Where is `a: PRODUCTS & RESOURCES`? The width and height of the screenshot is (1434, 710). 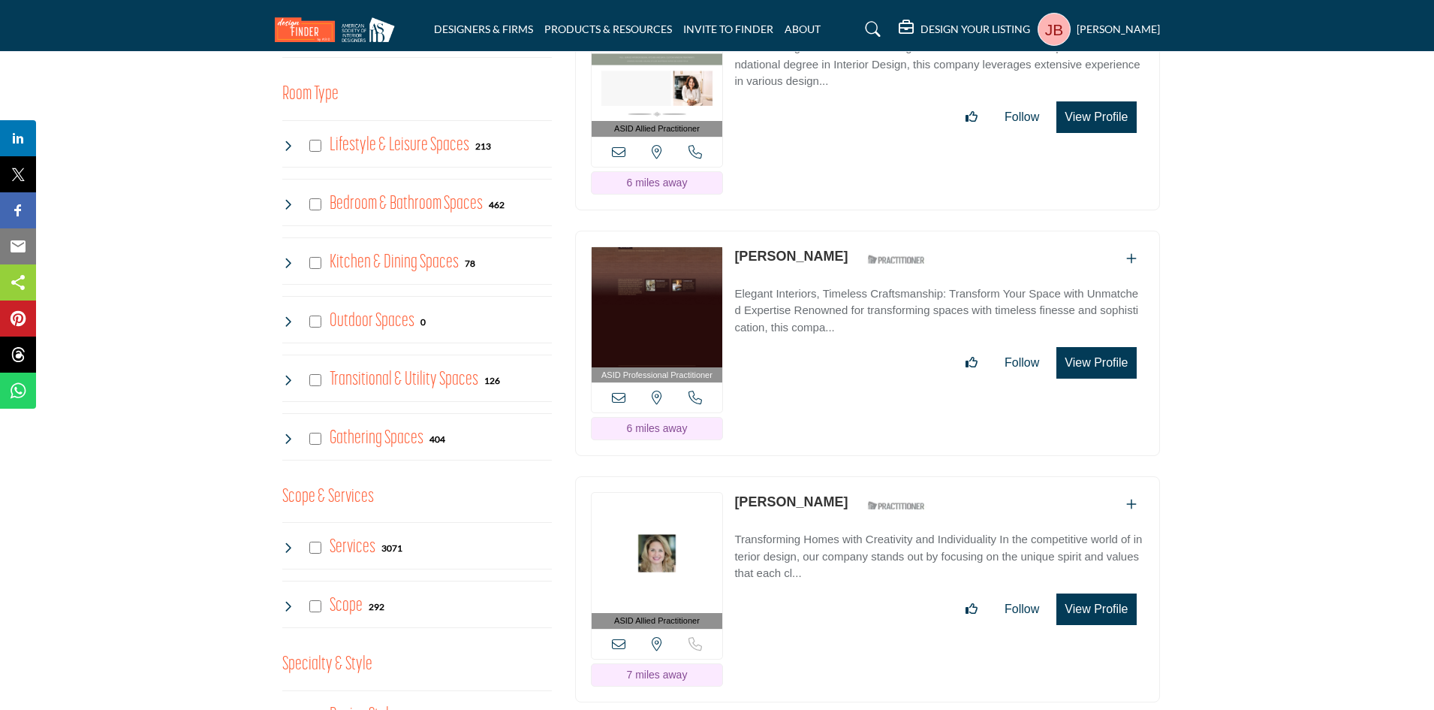
a: PRODUCTS & RESOURCES is located at coordinates (608, 29).